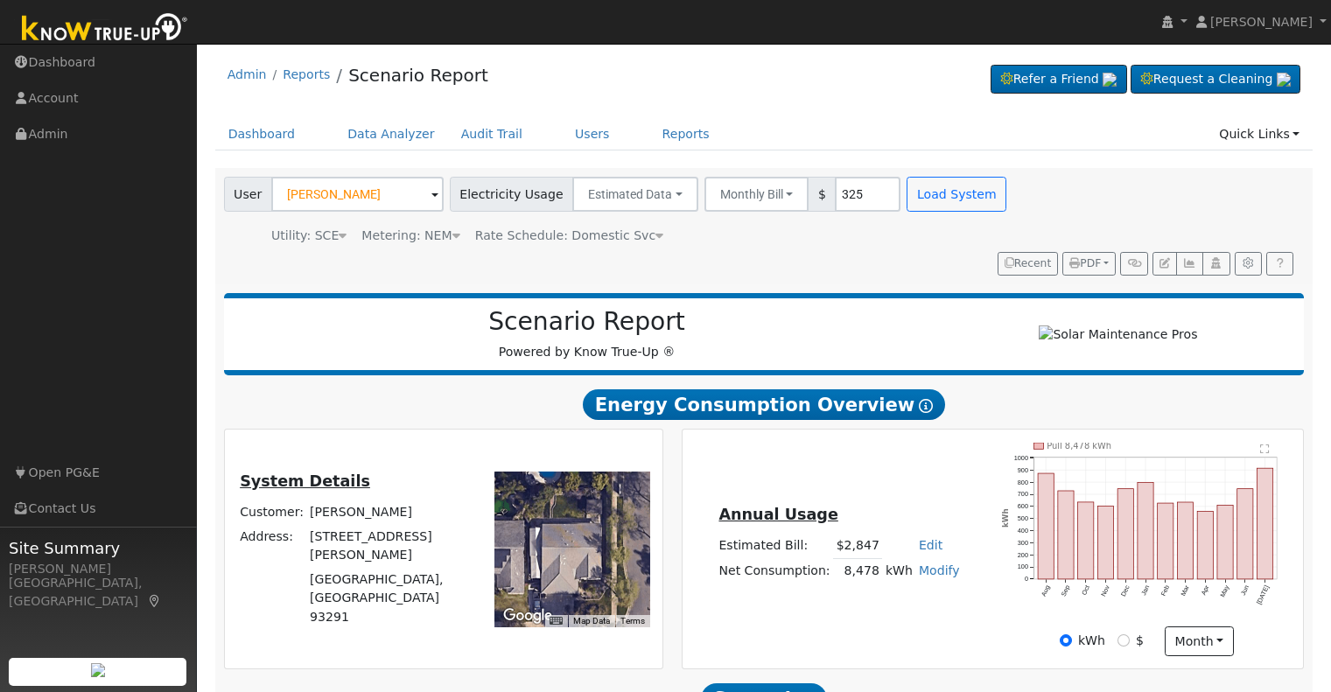  What do you see at coordinates (1199, 642) in the screenshot?
I see `button: month` at bounding box center [1199, 642].